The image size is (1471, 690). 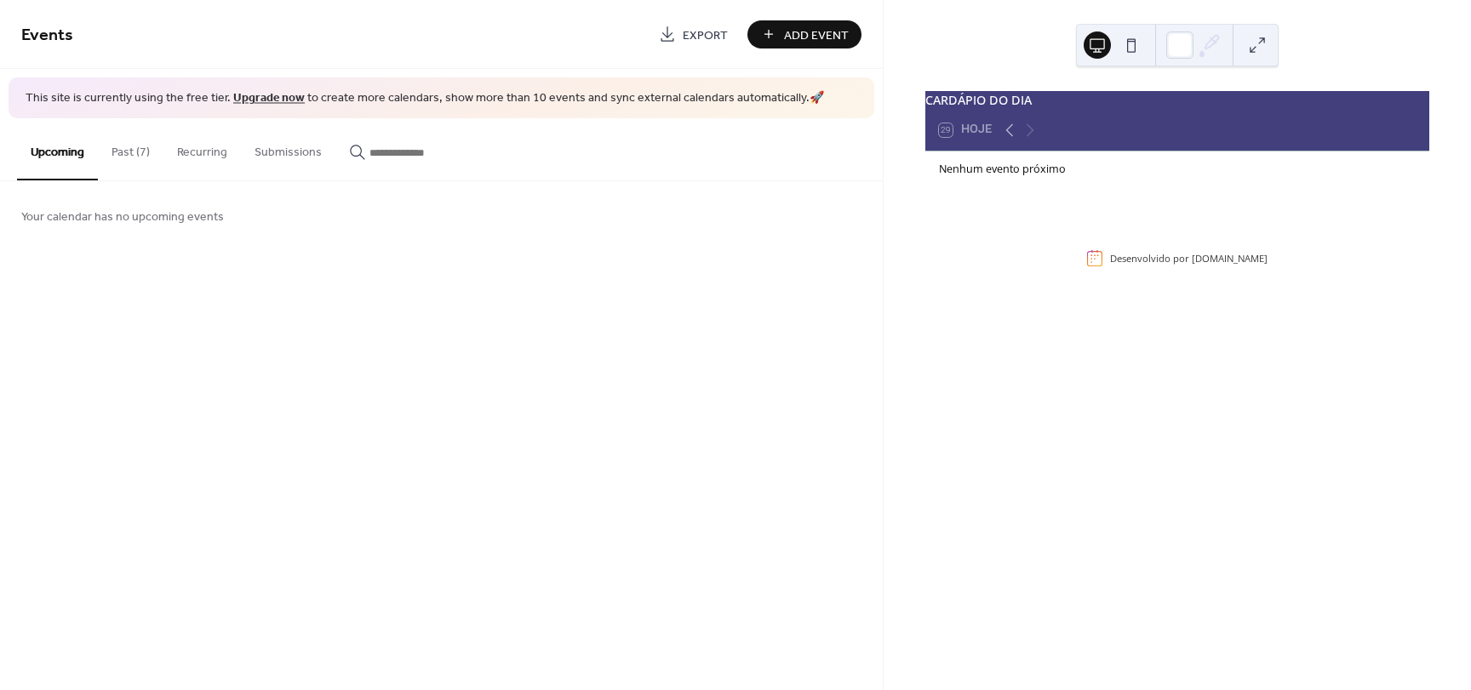 What do you see at coordinates (1177, 100) in the screenshot?
I see `div: CARDÁPIO DO DIA` at bounding box center [1177, 100].